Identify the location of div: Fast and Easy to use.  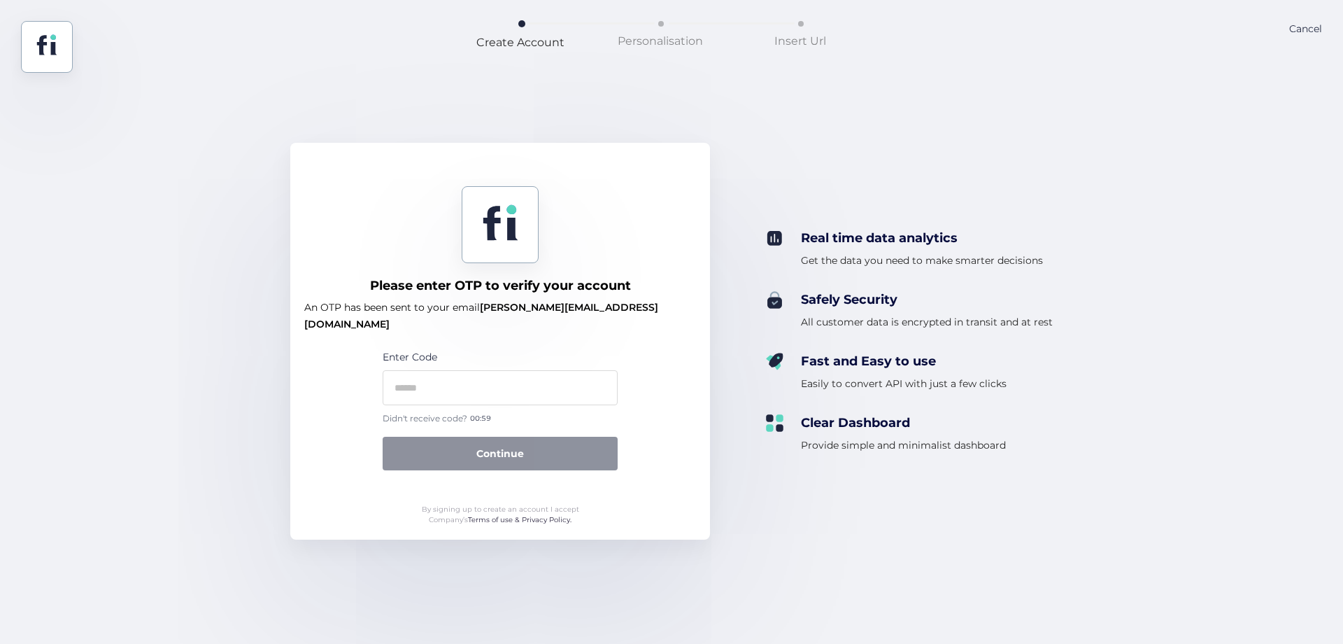
(904, 361).